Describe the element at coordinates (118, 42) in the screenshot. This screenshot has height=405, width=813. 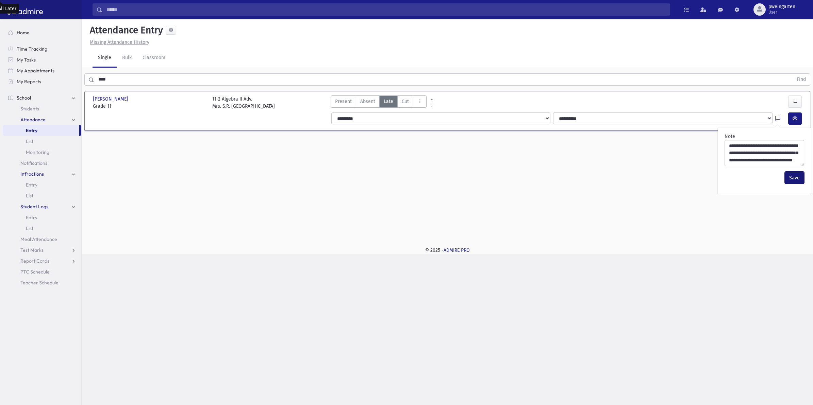
I see `a: Missing Attendance History` at that location.